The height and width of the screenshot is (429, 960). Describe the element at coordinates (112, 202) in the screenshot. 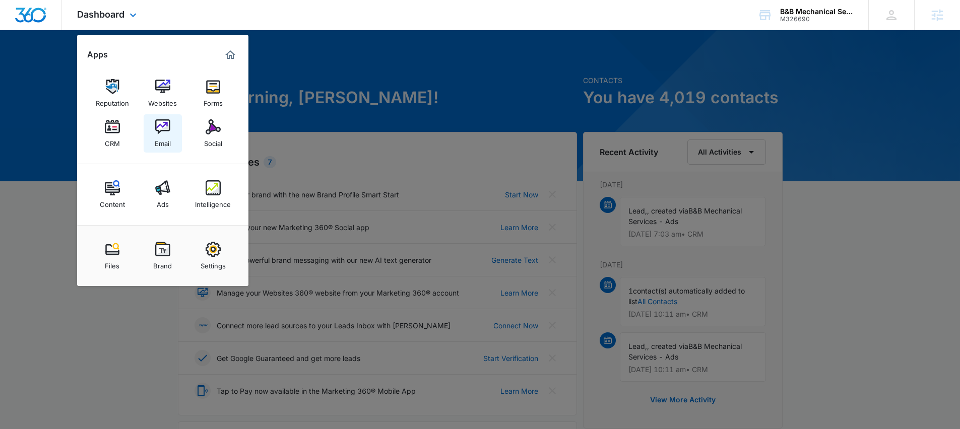

I see `div: Content` at that location.